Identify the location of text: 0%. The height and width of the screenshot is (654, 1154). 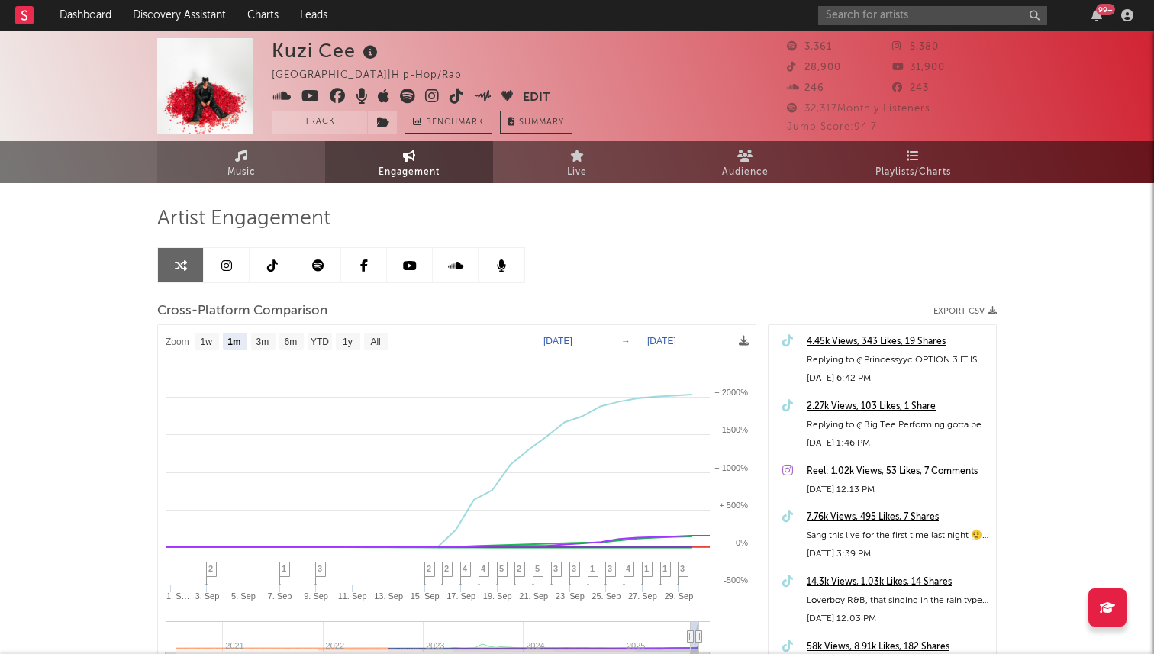
(742, 543).